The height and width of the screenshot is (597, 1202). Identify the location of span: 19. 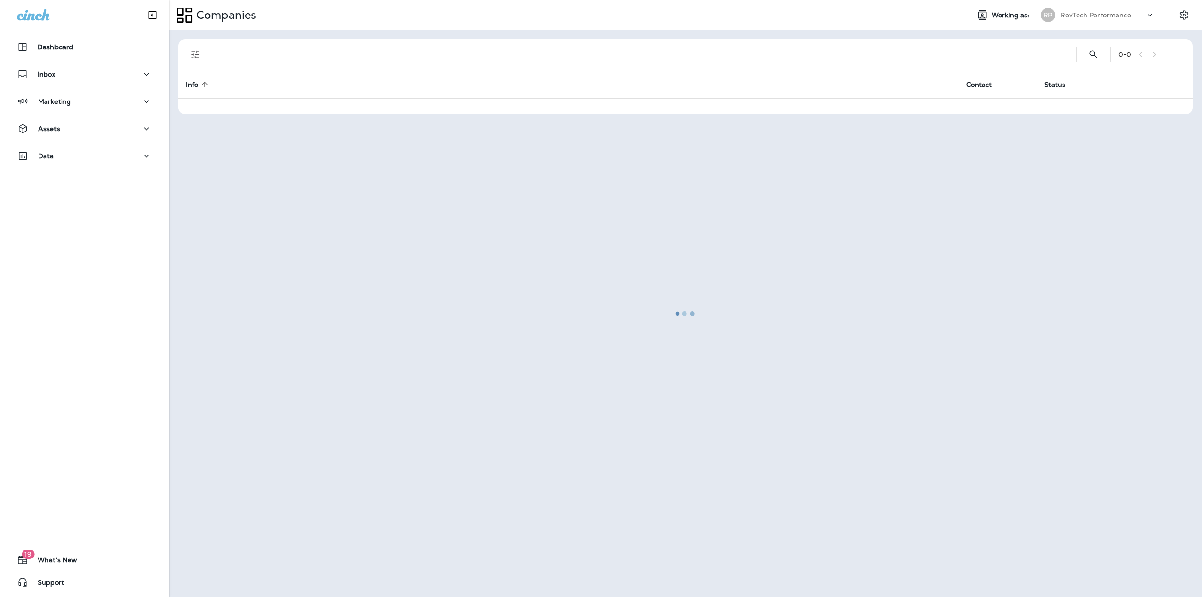
(28, 554).